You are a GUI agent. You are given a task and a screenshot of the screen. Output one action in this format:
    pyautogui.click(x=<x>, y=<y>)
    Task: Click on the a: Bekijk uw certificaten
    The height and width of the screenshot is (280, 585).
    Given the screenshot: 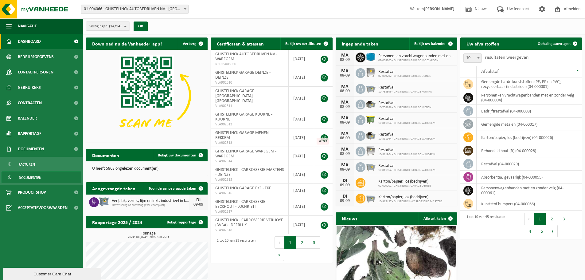 What is the action you would take?
    pyautogui.click(x=306, y=44)
    